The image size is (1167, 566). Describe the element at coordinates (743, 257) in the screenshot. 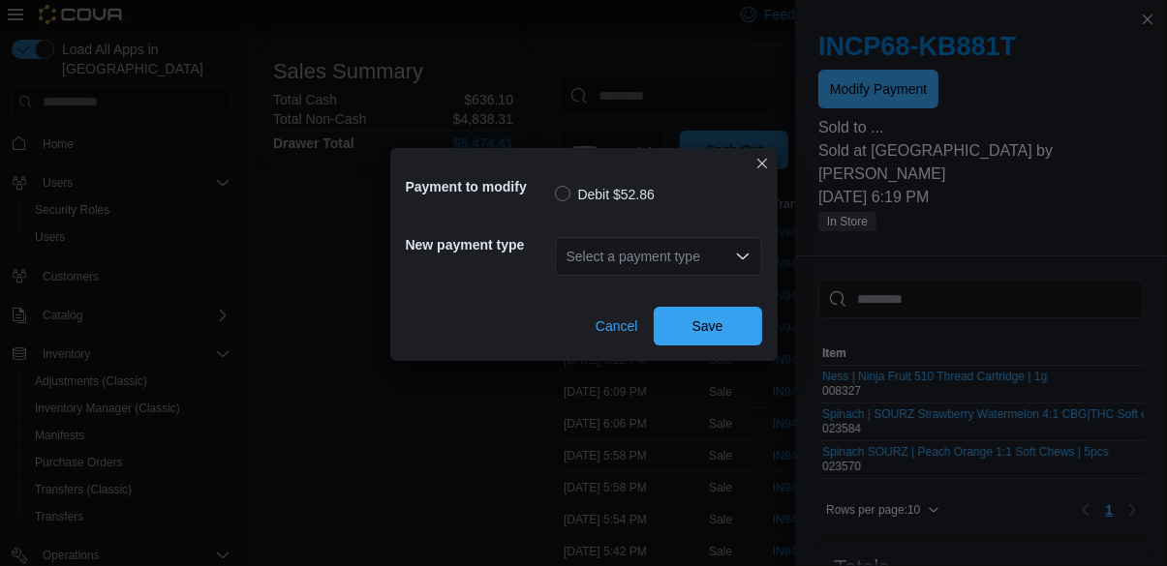

I see `button: Open list of options` at that location.